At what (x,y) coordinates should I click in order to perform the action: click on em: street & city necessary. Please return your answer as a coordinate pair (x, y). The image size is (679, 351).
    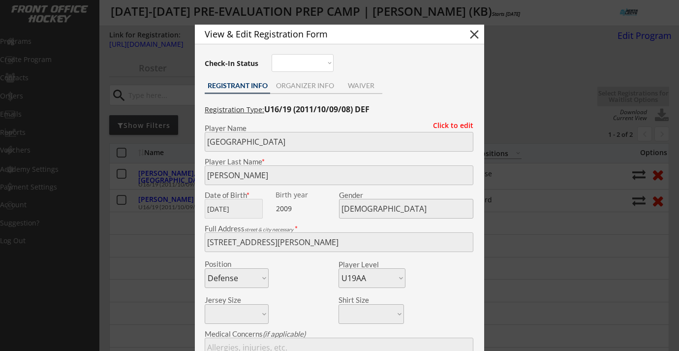
    Looking at the image, I should click on (269, 229).